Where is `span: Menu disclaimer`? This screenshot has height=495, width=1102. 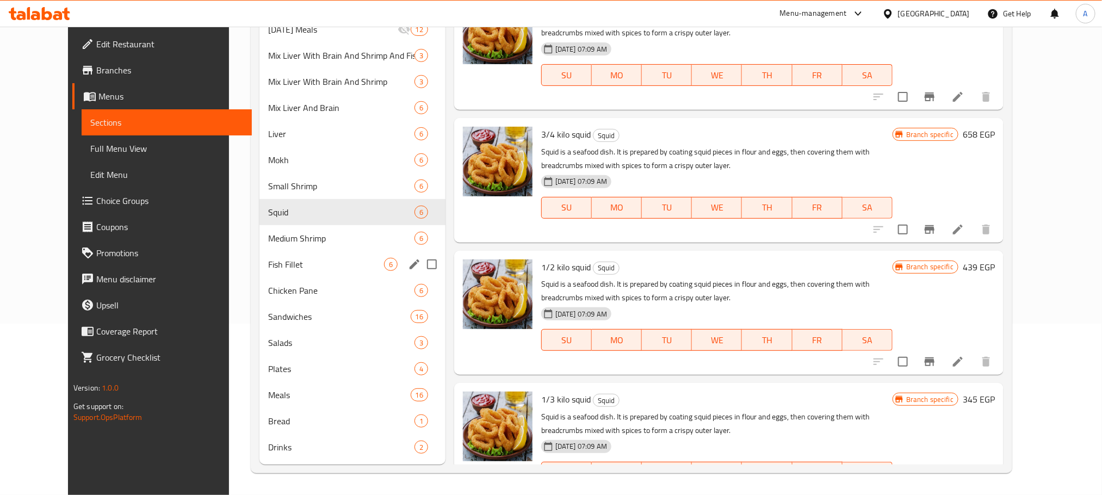
span: Menu disclaimer is located at coordinates (170, 279).